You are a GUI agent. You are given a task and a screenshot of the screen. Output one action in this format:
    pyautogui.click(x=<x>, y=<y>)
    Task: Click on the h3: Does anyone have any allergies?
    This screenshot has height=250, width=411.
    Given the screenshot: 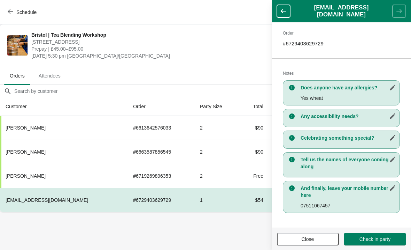 What is the action you would take?
    pyautogui.click(x=349, y=88)
    